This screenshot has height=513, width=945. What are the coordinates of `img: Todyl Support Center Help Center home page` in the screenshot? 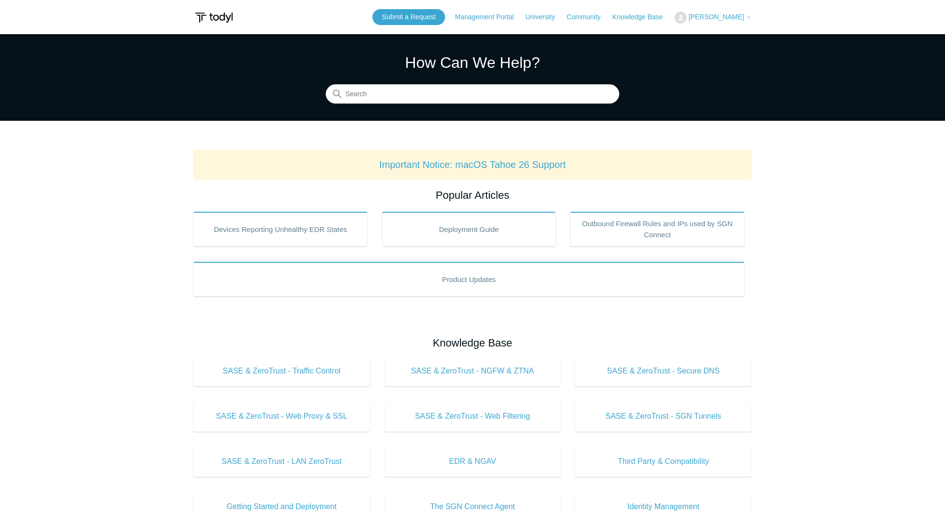 It's located at (214, 17).